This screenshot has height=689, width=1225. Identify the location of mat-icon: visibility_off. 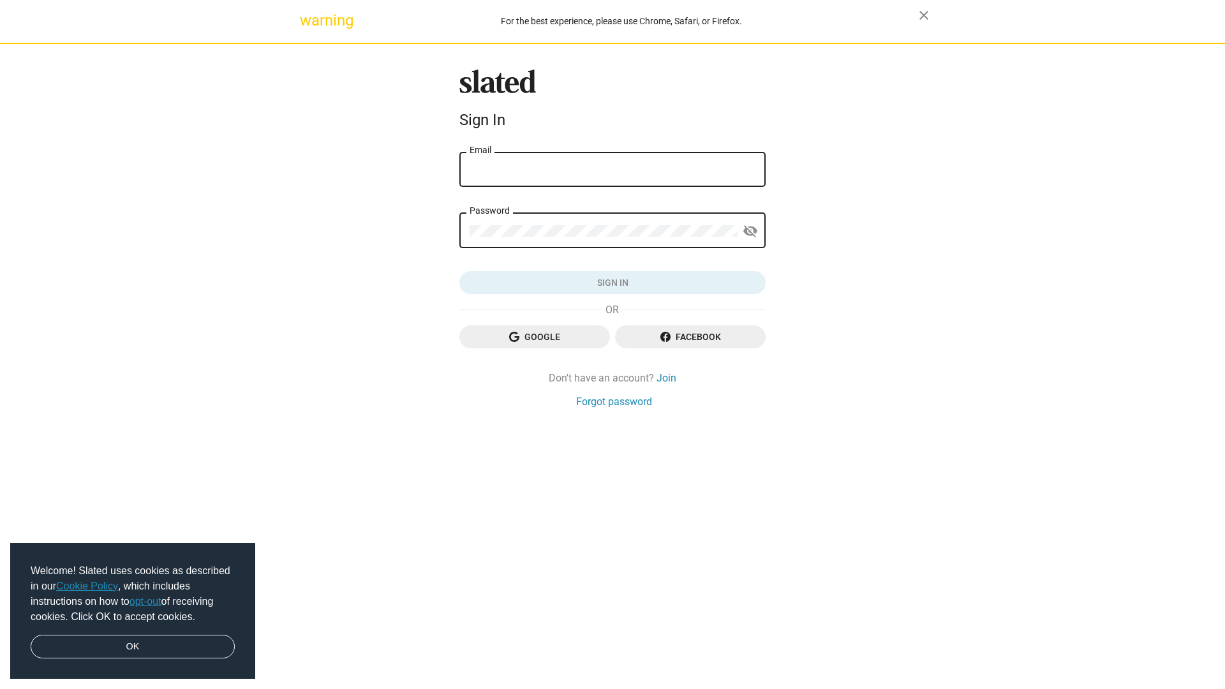
(750, 231).